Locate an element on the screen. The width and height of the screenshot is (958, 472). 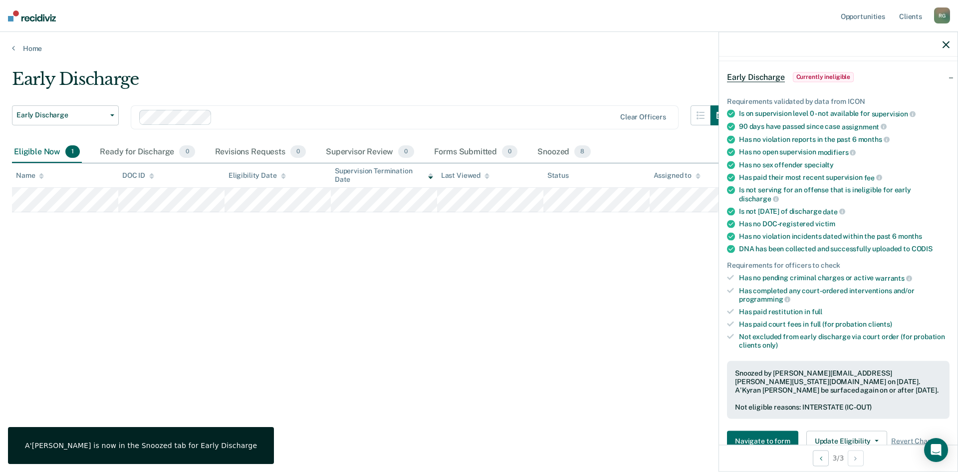
span: programming is located at coordinates (765, 299).